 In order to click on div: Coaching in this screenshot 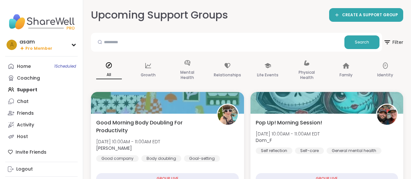, I will do `click(28, 78)`.